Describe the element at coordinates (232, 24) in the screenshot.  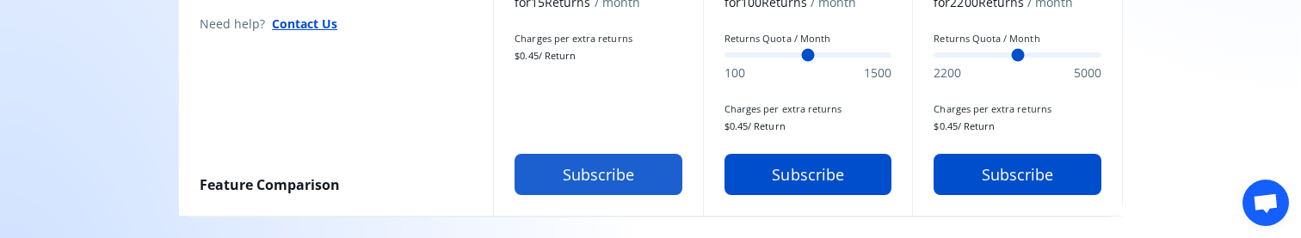
I see `span: Need help?` at that location.